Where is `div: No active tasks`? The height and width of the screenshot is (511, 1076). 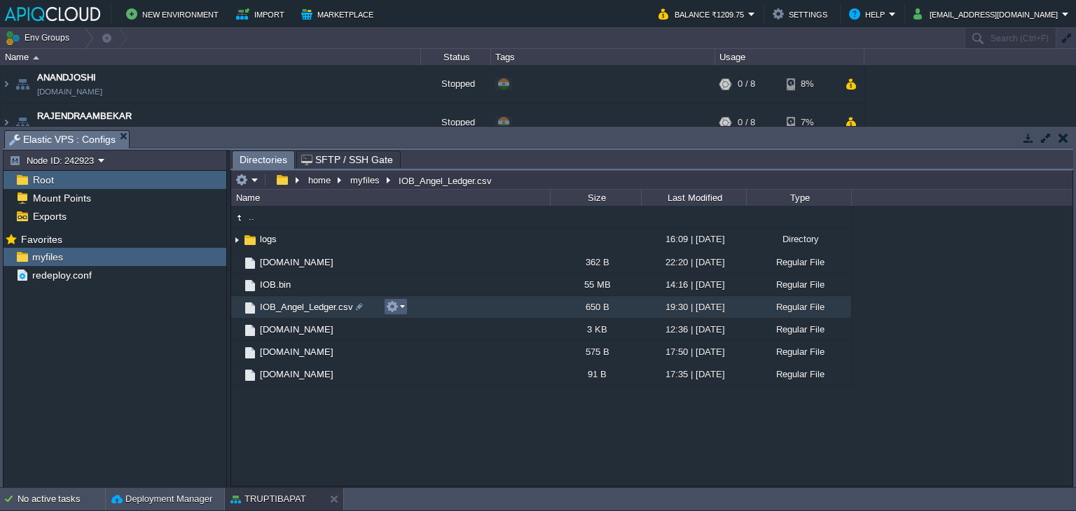 div: No active tasks is located at coordinates (61, 499).